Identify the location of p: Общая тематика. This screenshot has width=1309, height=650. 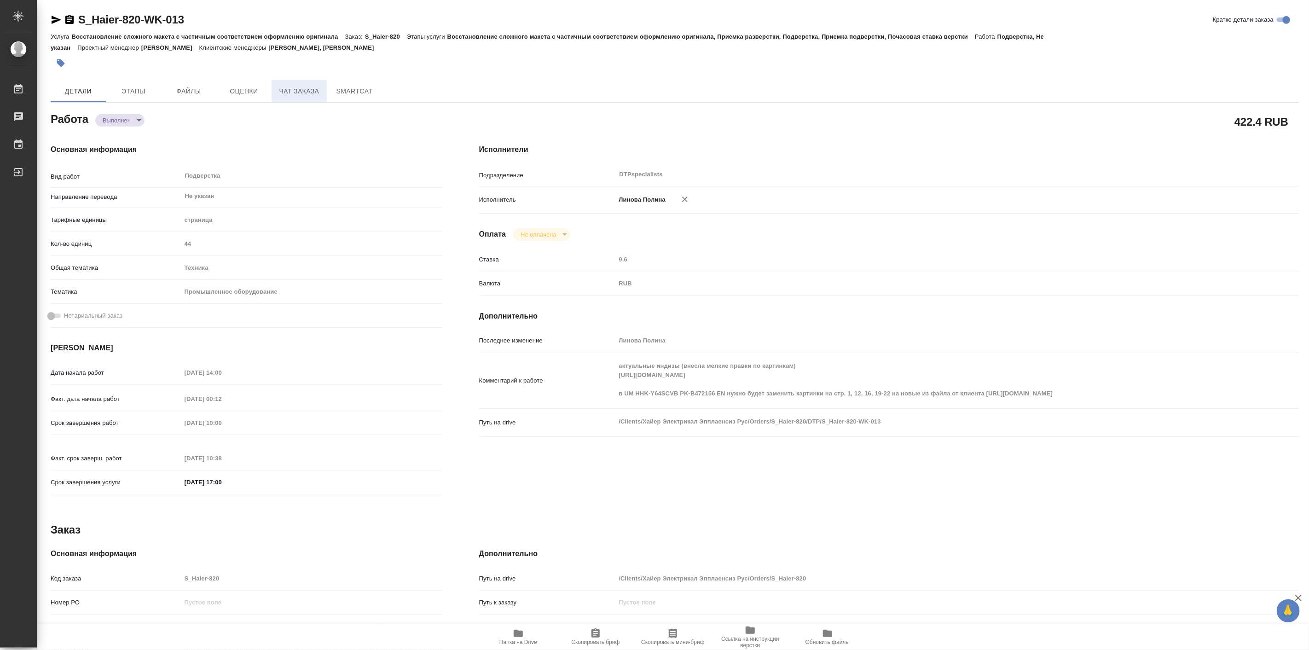
(116, 268).